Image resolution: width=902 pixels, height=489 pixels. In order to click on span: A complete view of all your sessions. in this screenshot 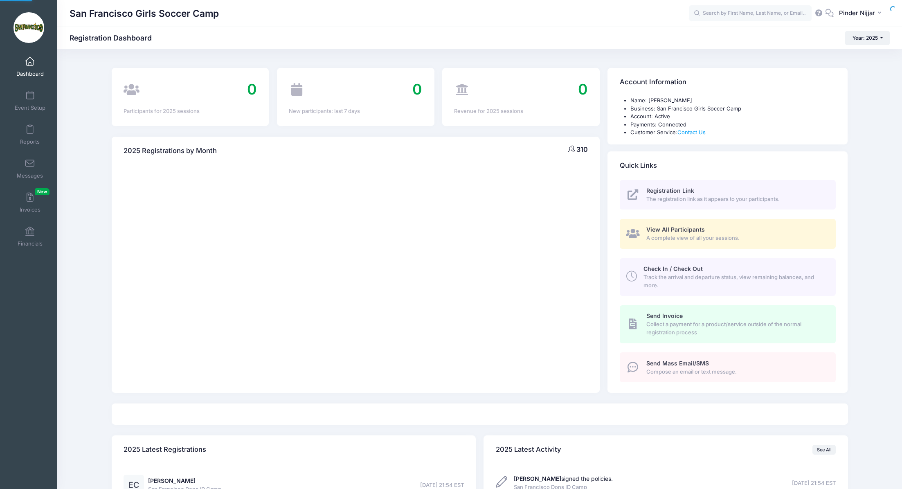, I will do `click(736, 238)`.